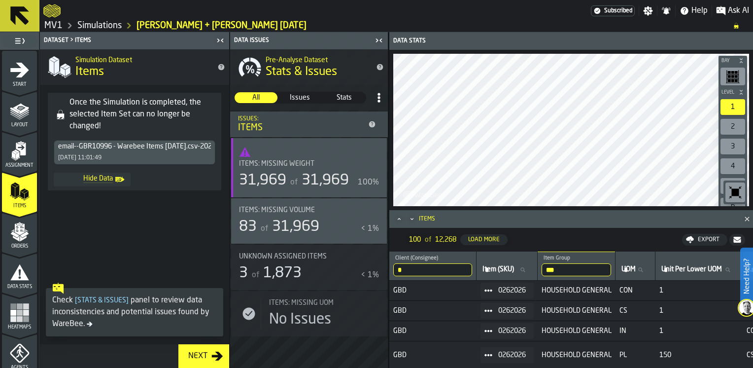 This screenshot has height=368, width=753. Describe the element at coordinates (423, 194) in the screenshot. I see `a: logo-header` at that location.